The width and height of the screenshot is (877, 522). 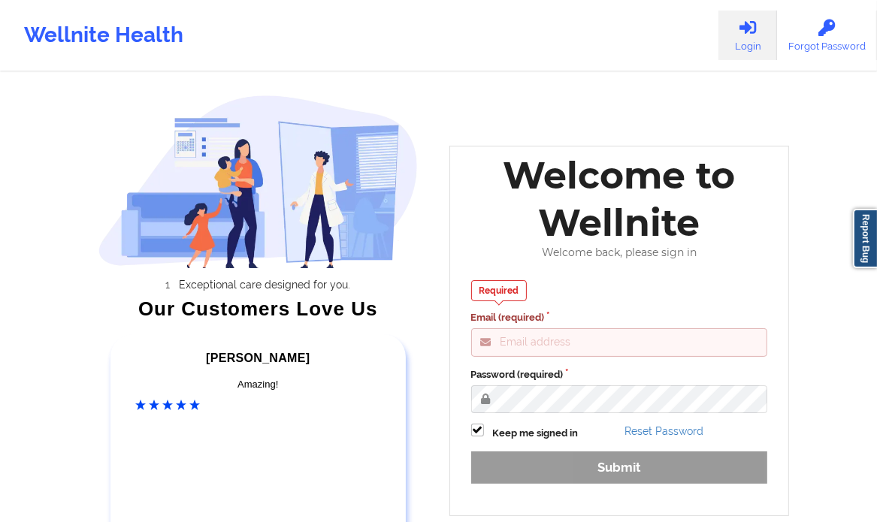 I want to click on div: Welcome back, please sign in, so click(x=619, y=252).